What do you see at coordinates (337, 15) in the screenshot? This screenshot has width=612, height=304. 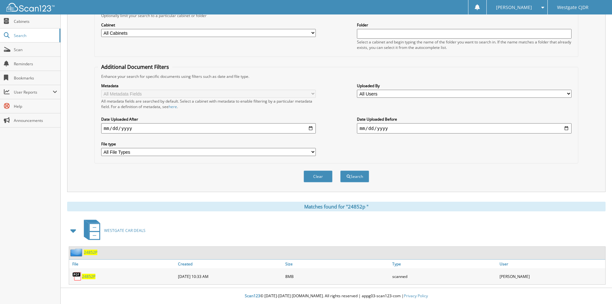 I see `div: Optionally limit your search to a particular cabinet or folder` at bounding box center [337, 15].